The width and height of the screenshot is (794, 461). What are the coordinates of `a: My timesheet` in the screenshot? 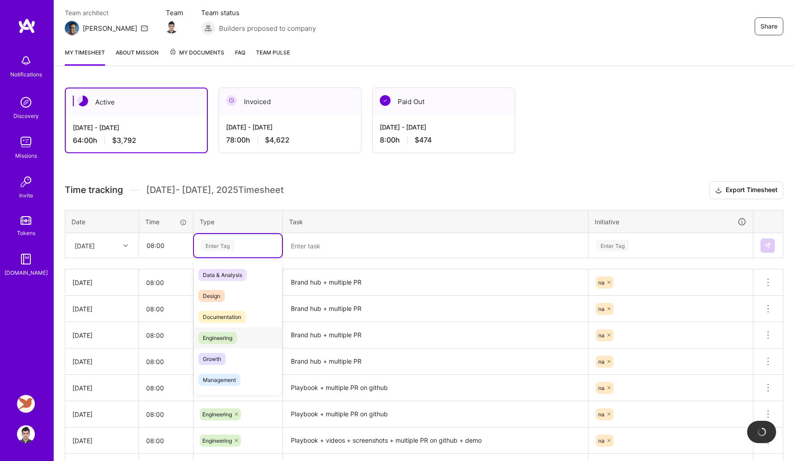 It's located at (85, 57).